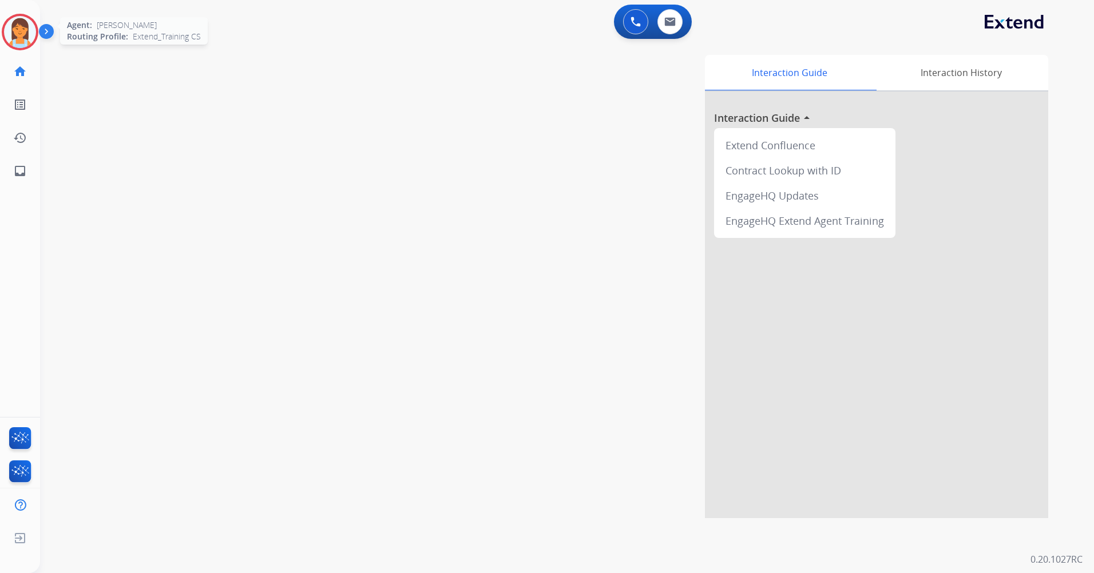 This screenshot has height=573, width=1094. Describe the element at coordinates (20, 105) in the screenshot. I see `mat-icon: list_alt` at that location.